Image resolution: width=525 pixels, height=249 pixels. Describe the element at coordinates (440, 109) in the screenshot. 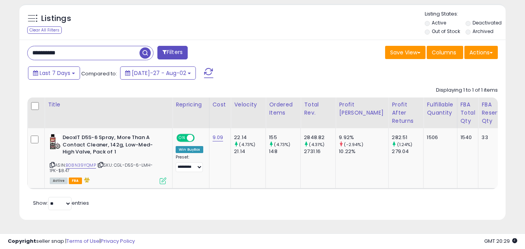

I see `div: Fulfillable Quantity` at that location.